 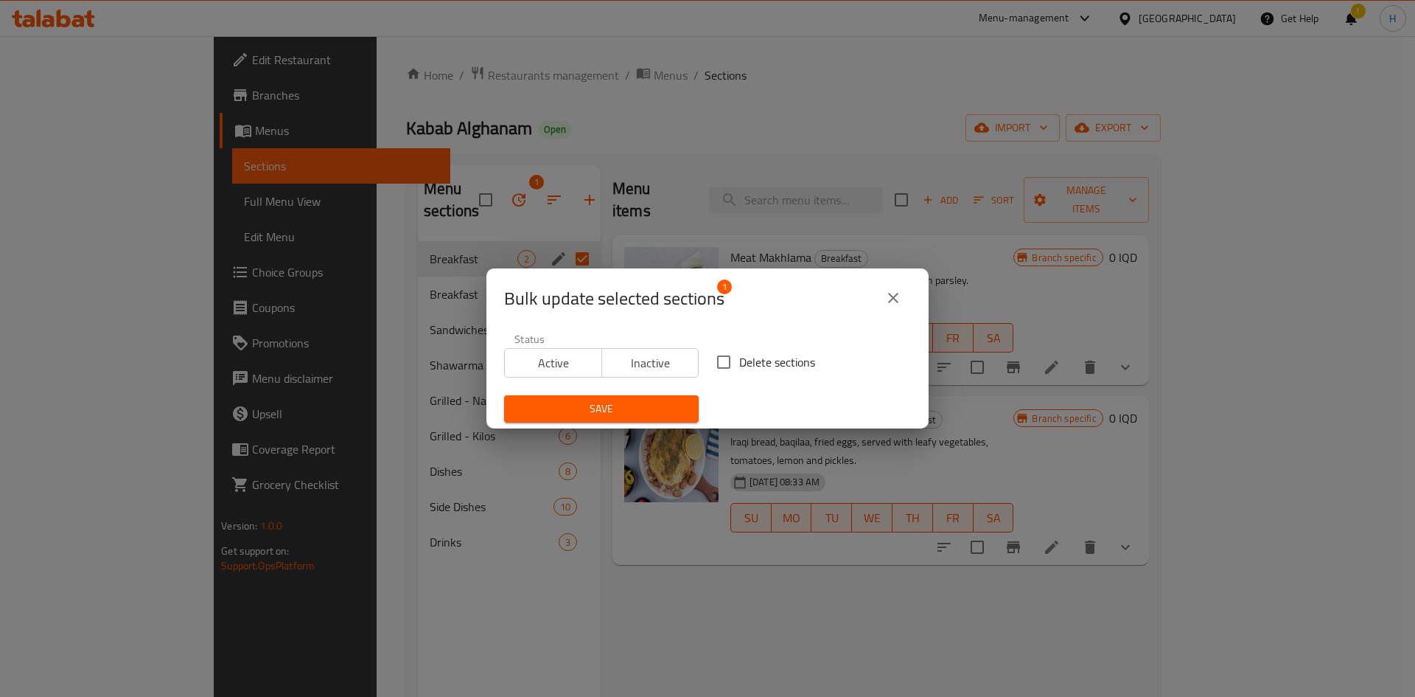 What do you see at coordinates (553, 363) in the screenshot?
I see `button: Active` at bounding box center [553, 363].